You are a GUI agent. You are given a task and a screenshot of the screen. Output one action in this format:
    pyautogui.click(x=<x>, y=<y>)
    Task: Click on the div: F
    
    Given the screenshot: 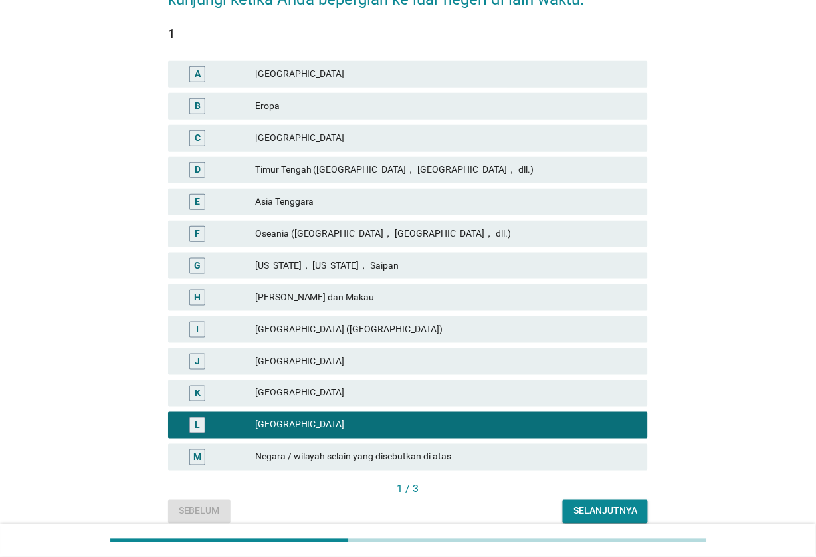 What is the action you would take?
    pyautogui.click(x=197, y=233)
    